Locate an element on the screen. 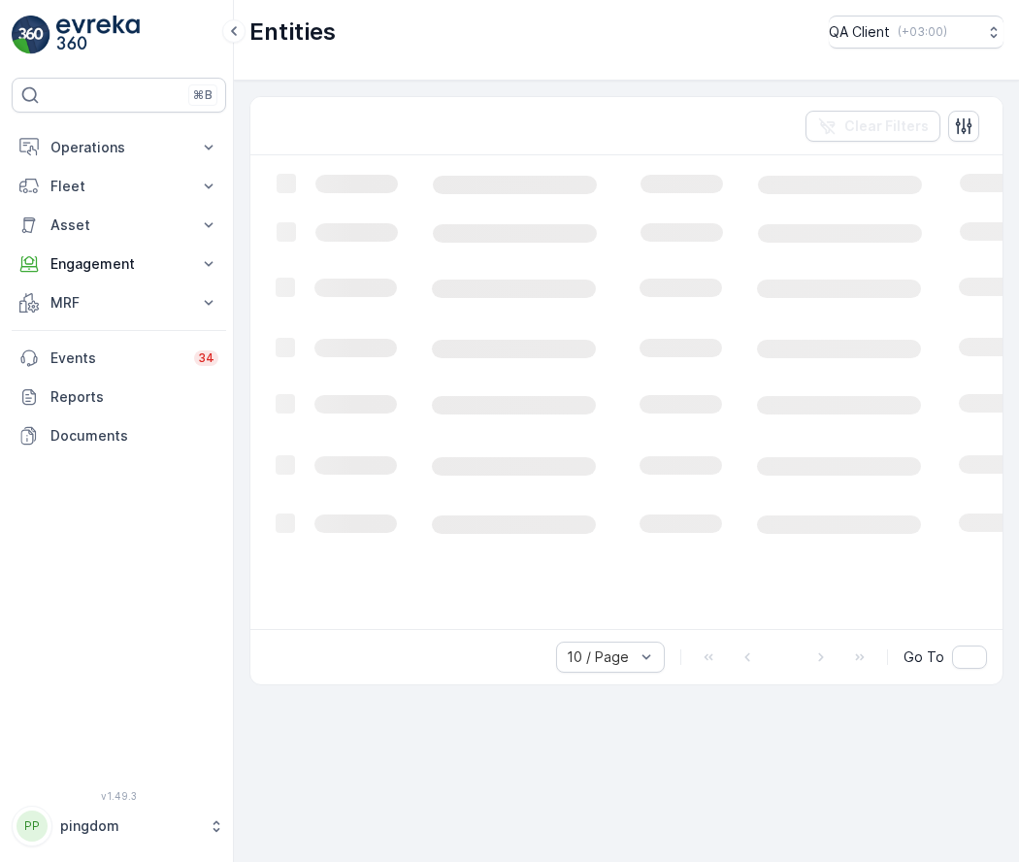 The image size is (1019, 862). button: Engagement is located at coordinates (118, 264).